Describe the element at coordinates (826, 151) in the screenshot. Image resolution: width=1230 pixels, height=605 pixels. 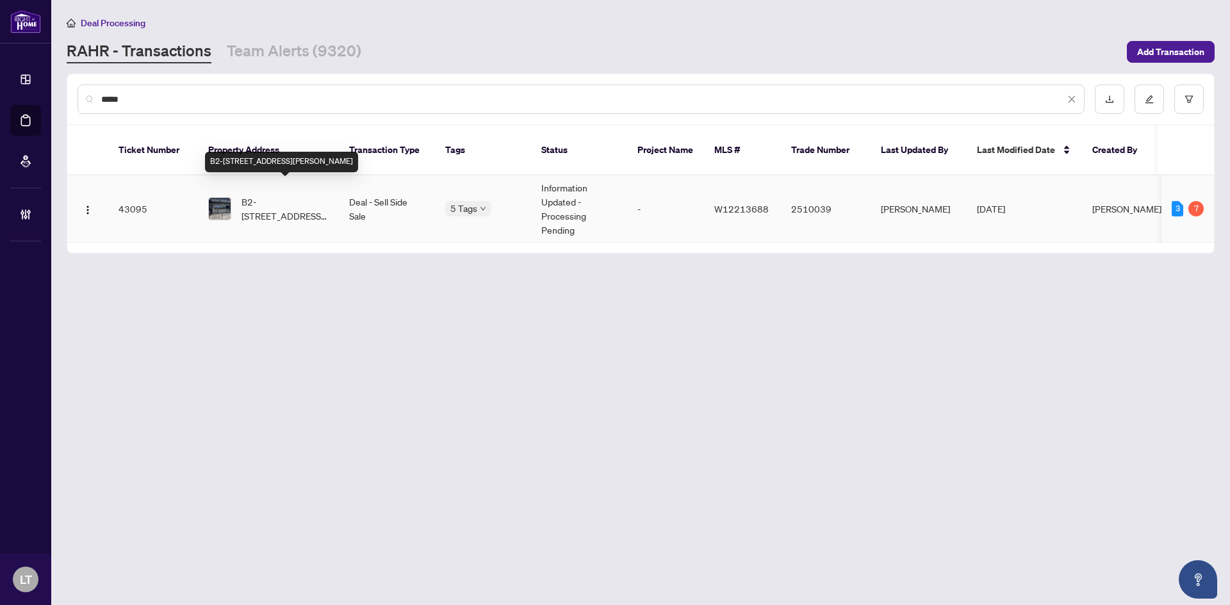
I see `th: Trade Number` at that location.